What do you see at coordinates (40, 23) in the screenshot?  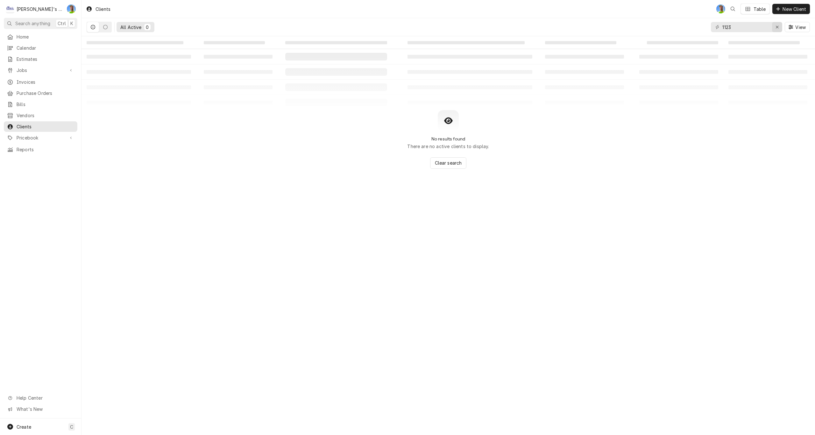 I see `button: Search anythingCtrlK` at bounding box center [40, 23].